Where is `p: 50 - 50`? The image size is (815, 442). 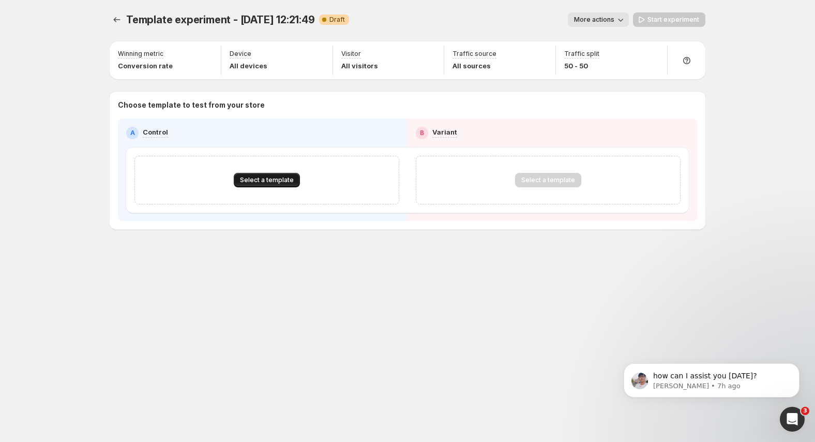 p: 50 - 50 is located at coordinates (582, 66).